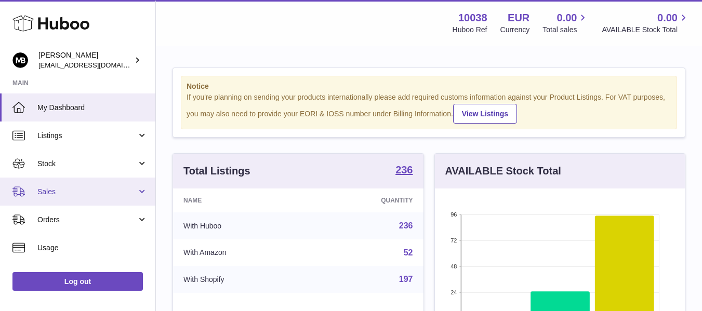 This screenshot has height=311, width=702. I want to click on text: 96, so click(454, 215).